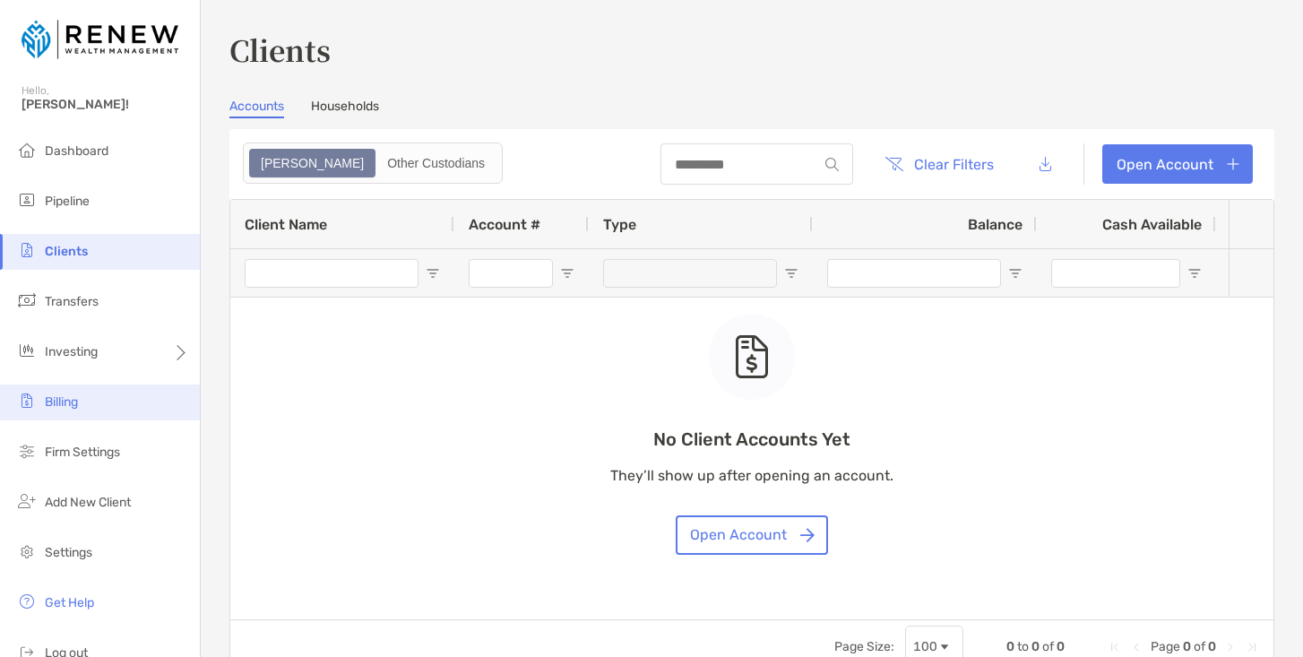 Image resolution: width=1303 pixels, height=657 pixels. What do you see at coordinates (925, 646) in the screenshot?
I see `div: 100` at bounding box center [925, 646].